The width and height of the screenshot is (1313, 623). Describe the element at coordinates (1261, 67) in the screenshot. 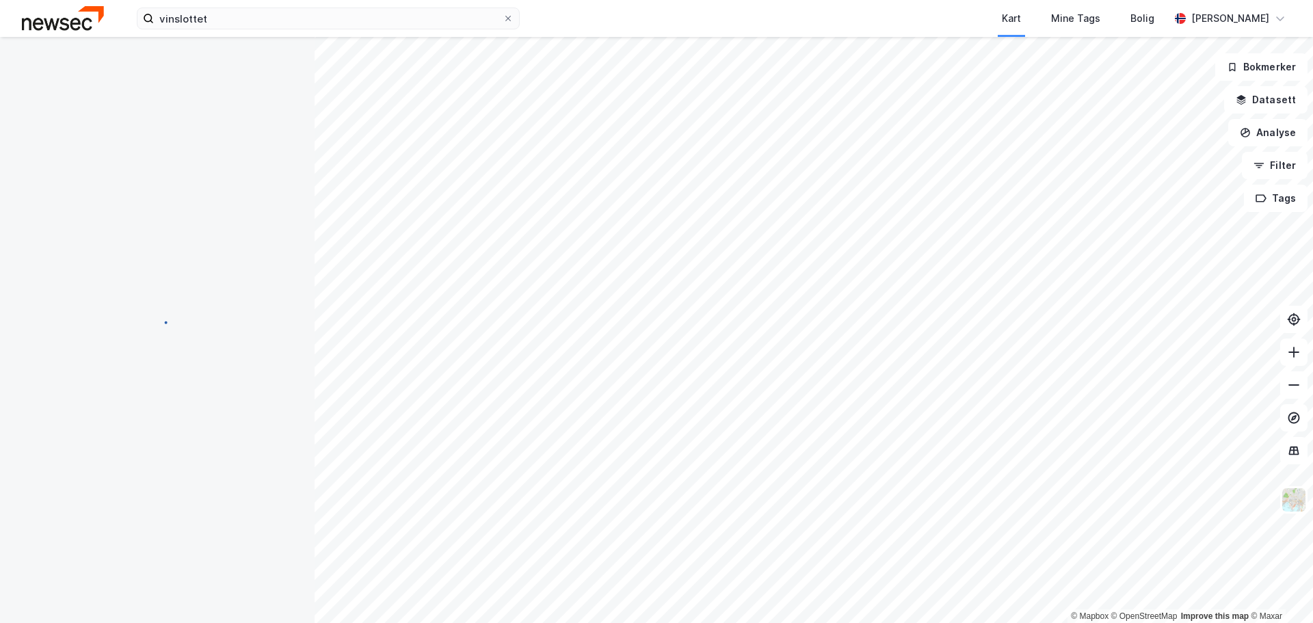

I see `button: Bokmerker` at that location.